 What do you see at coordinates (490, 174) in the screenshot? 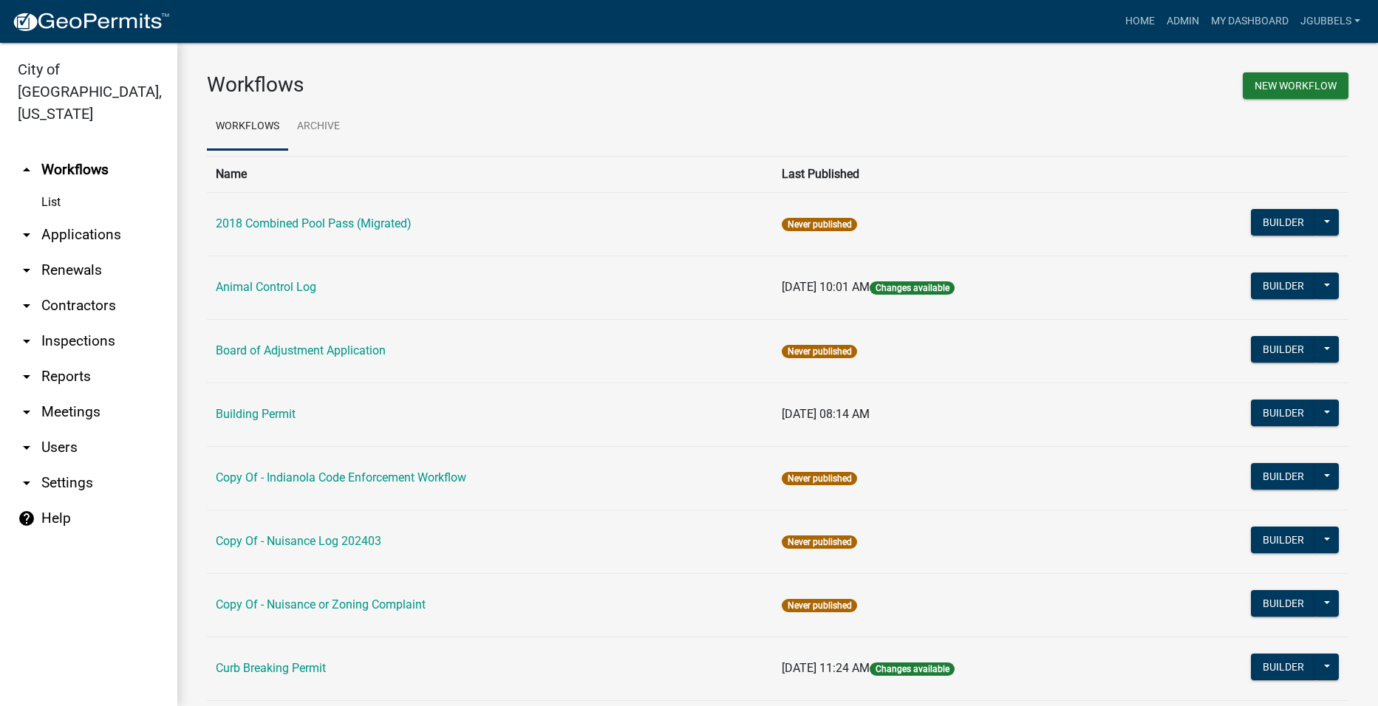
I see `th: Name` at bounding box center [490, 174].